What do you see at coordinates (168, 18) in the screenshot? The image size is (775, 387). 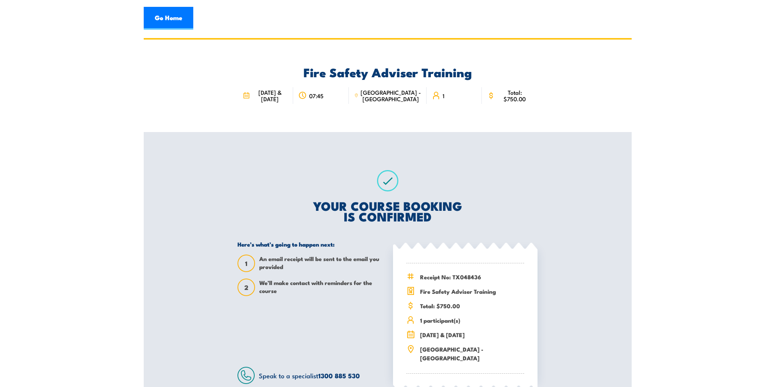 I see `a: Go Home` at bounding box center [168, 18].